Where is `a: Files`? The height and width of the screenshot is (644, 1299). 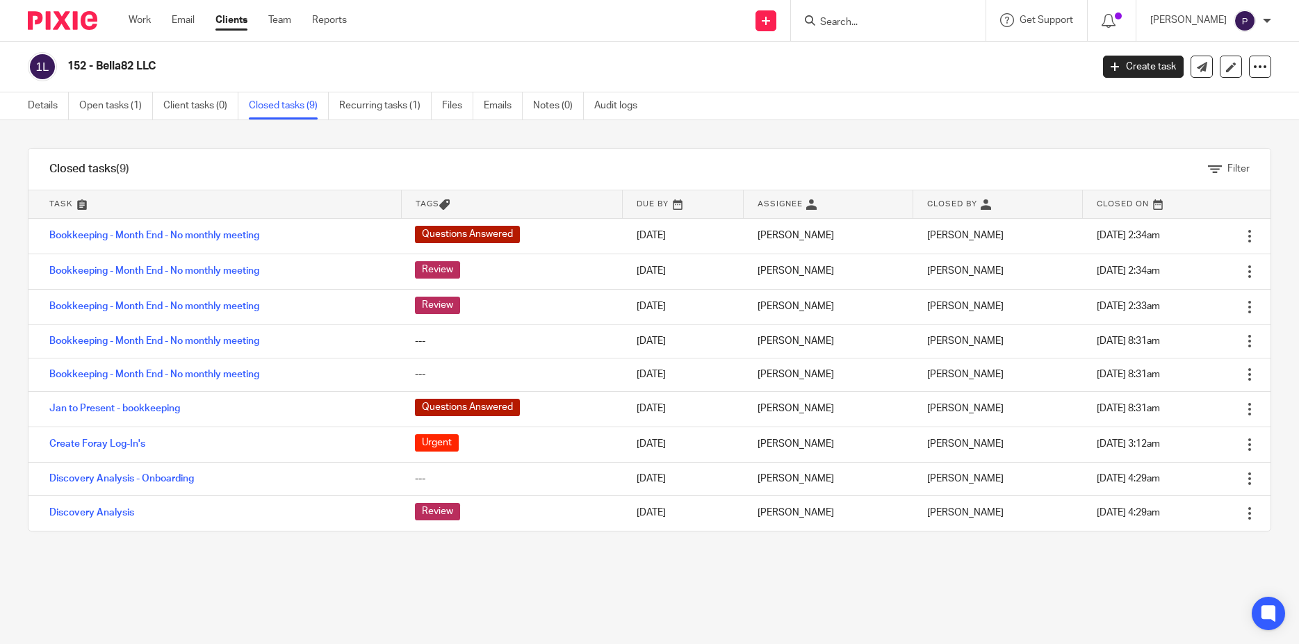
a: Files is located at coordinates (457, 106).